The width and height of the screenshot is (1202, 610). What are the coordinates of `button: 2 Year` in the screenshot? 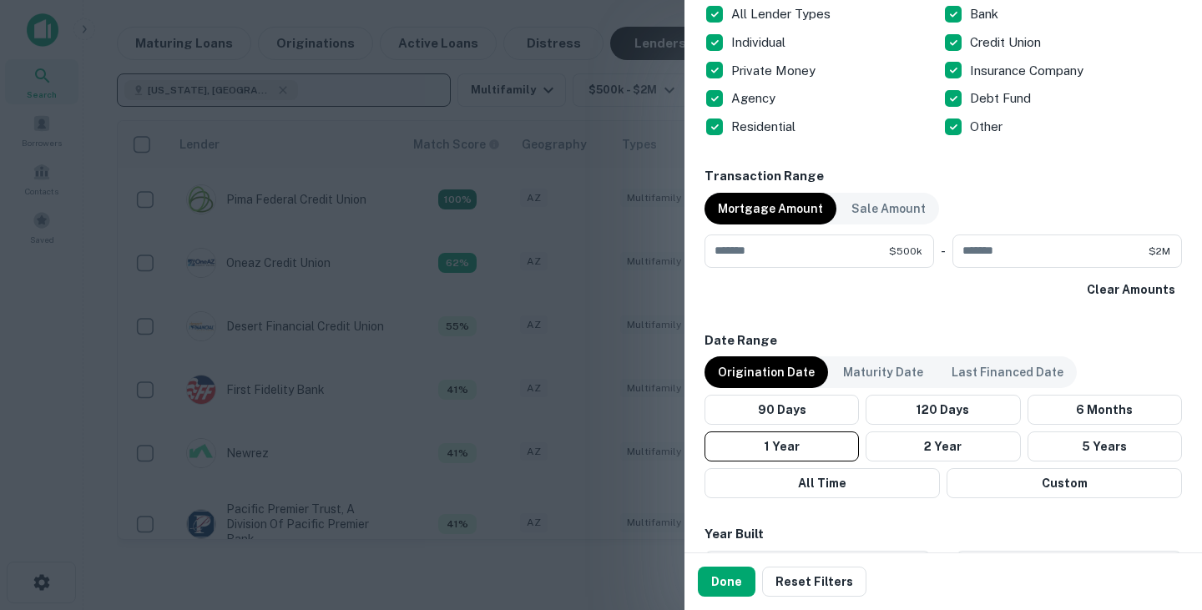 It's located at (942, 447).